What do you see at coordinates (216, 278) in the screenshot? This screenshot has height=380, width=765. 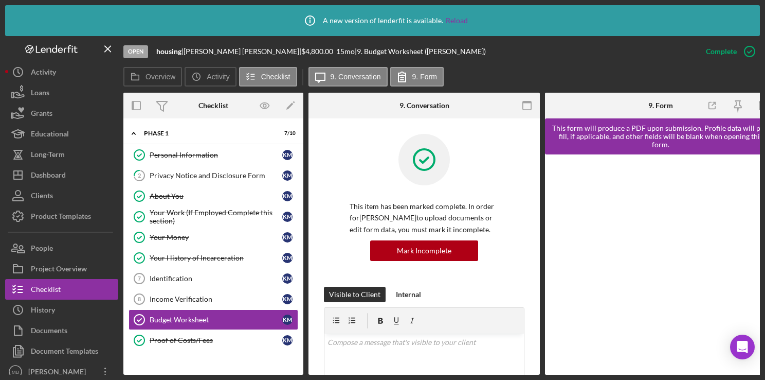 I see `div: Identification` at bounding box center [216, 278].